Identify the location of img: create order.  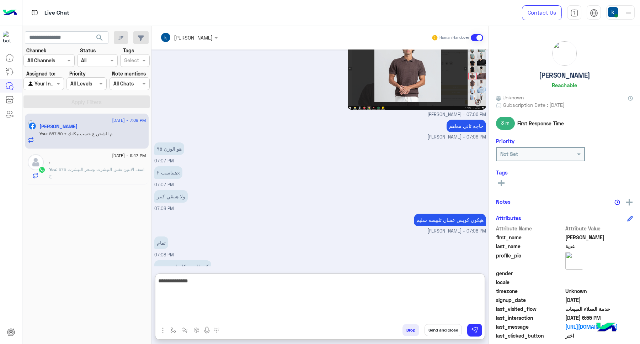
(197, 330).